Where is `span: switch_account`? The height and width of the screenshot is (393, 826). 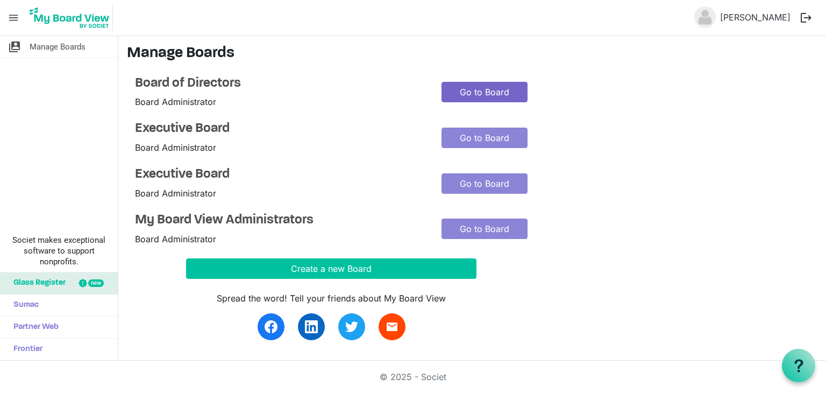
span: switch_account is located at coordinates (15, 47).